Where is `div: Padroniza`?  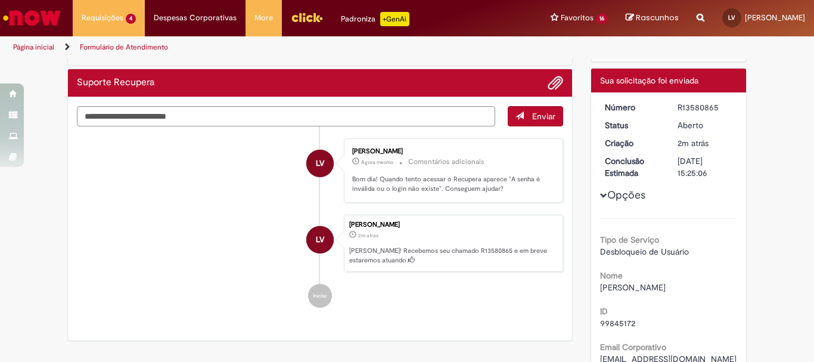
div: Padroniza is located at coordinates (375, 19).